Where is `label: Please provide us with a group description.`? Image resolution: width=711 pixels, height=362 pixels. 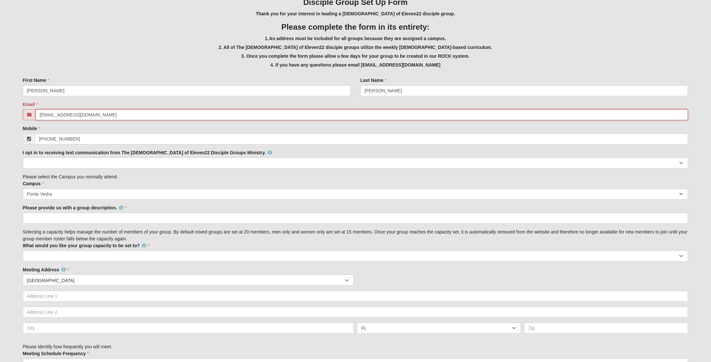
label: Please provide us with a group description. is located at coordinates (75, 207).